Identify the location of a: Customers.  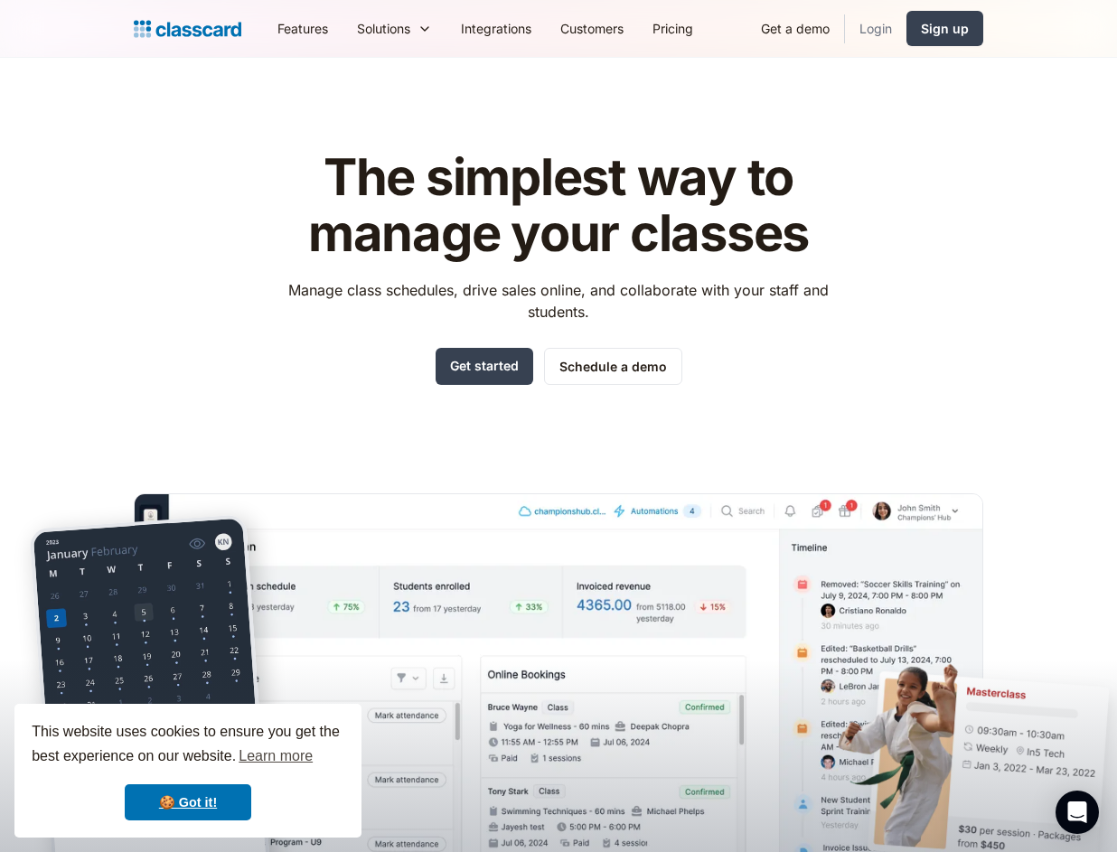
(592, 28).